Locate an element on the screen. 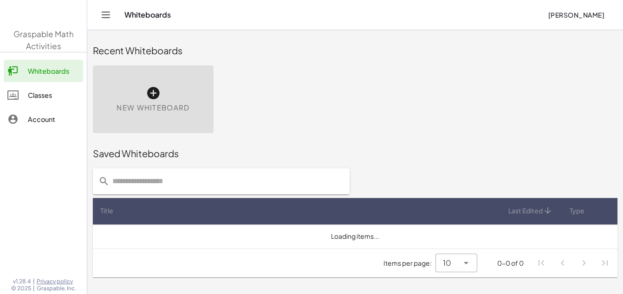  span: Graspable, Inc. is located at coordinates (56, 289).